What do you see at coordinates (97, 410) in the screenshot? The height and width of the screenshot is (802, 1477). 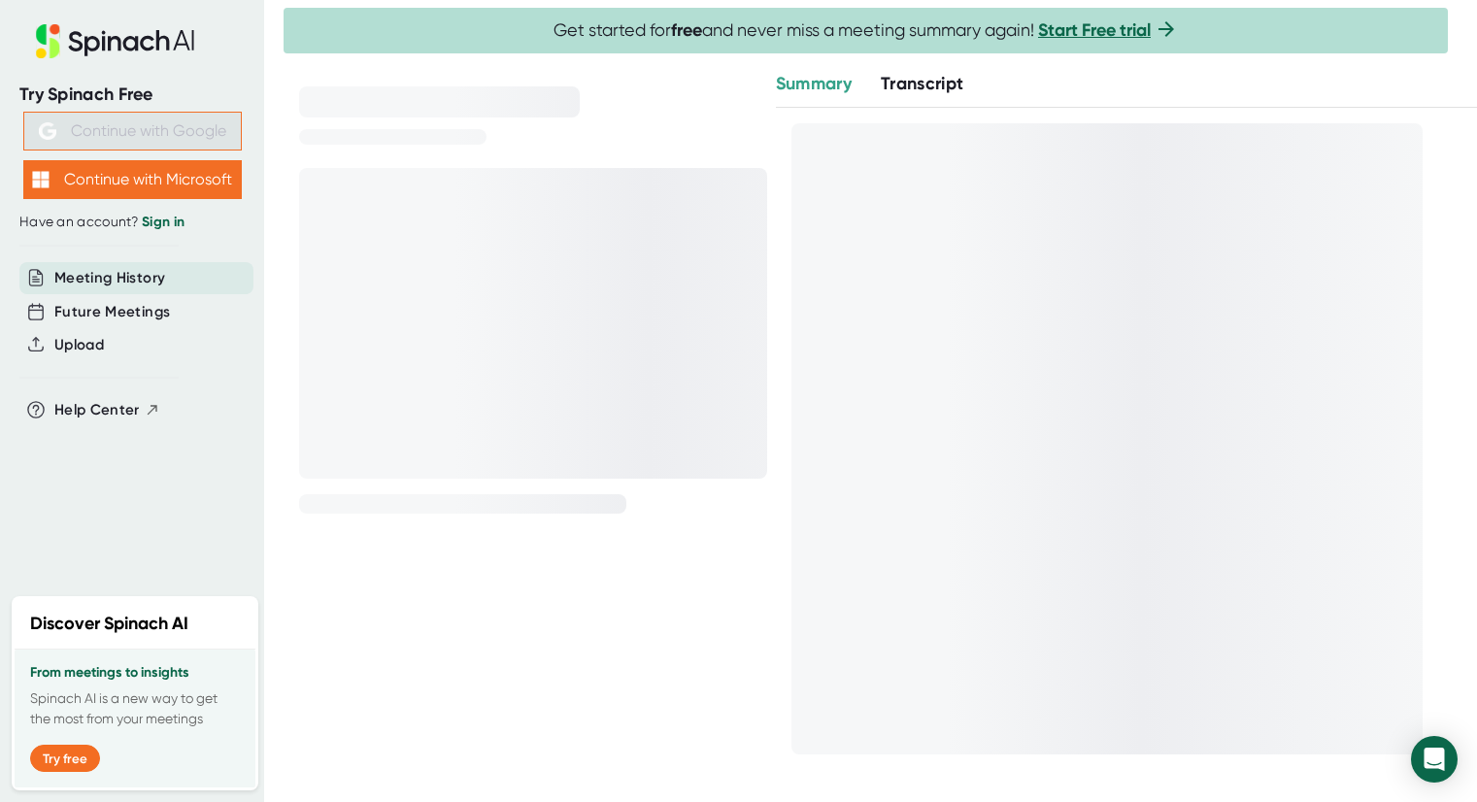 I see `span: Help Center` at bounding box center [97, 410].